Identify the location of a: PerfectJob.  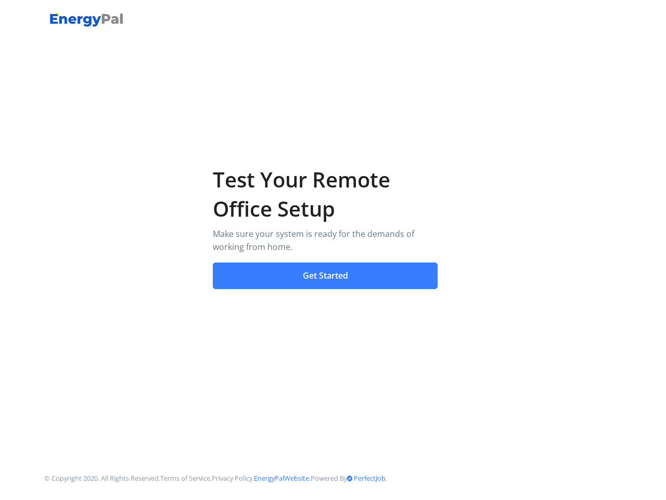
(370, 478).